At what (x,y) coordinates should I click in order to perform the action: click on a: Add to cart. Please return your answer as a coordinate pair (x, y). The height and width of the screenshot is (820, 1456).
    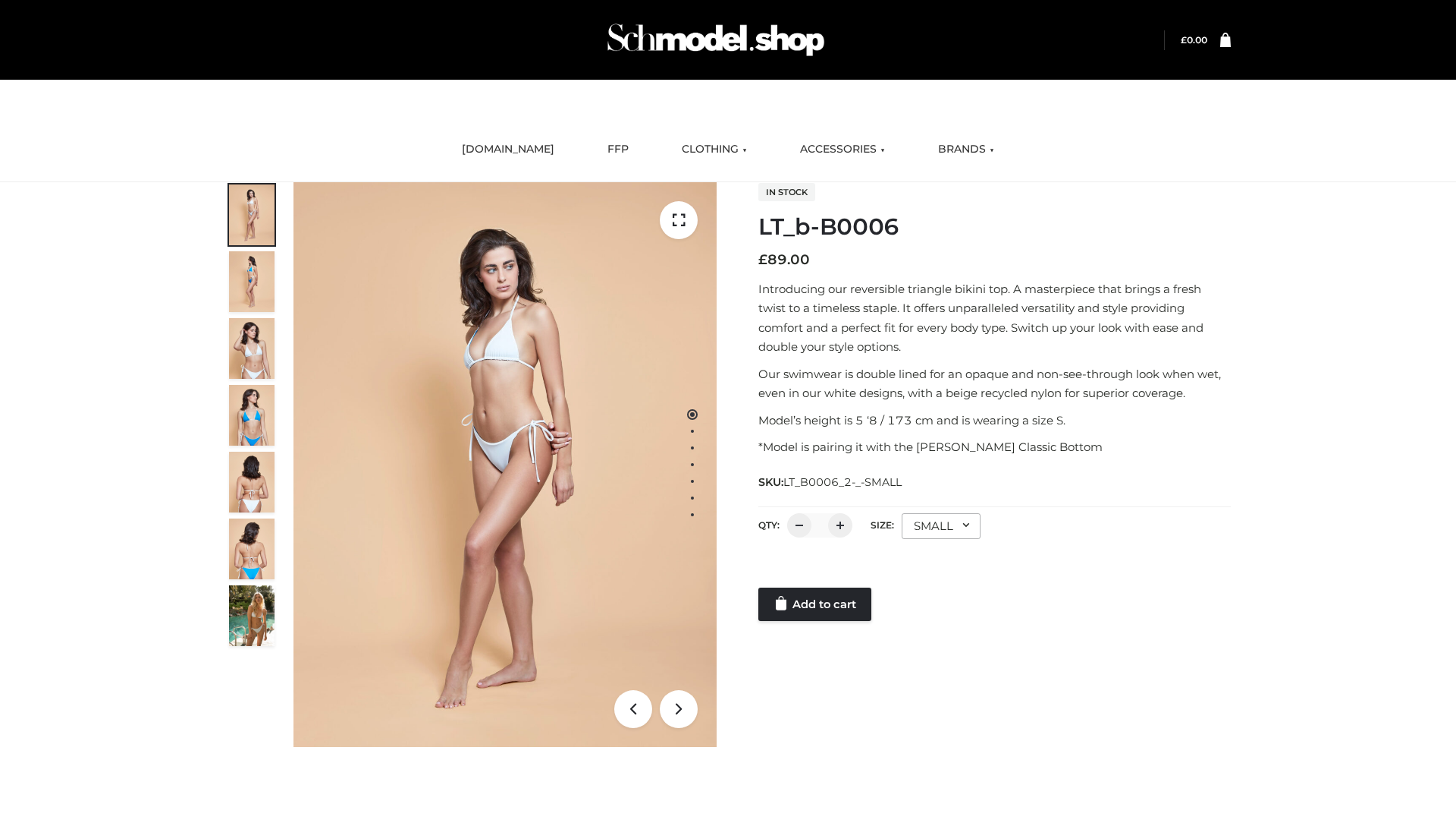
    Looking at the image, I should click on (815, 604).